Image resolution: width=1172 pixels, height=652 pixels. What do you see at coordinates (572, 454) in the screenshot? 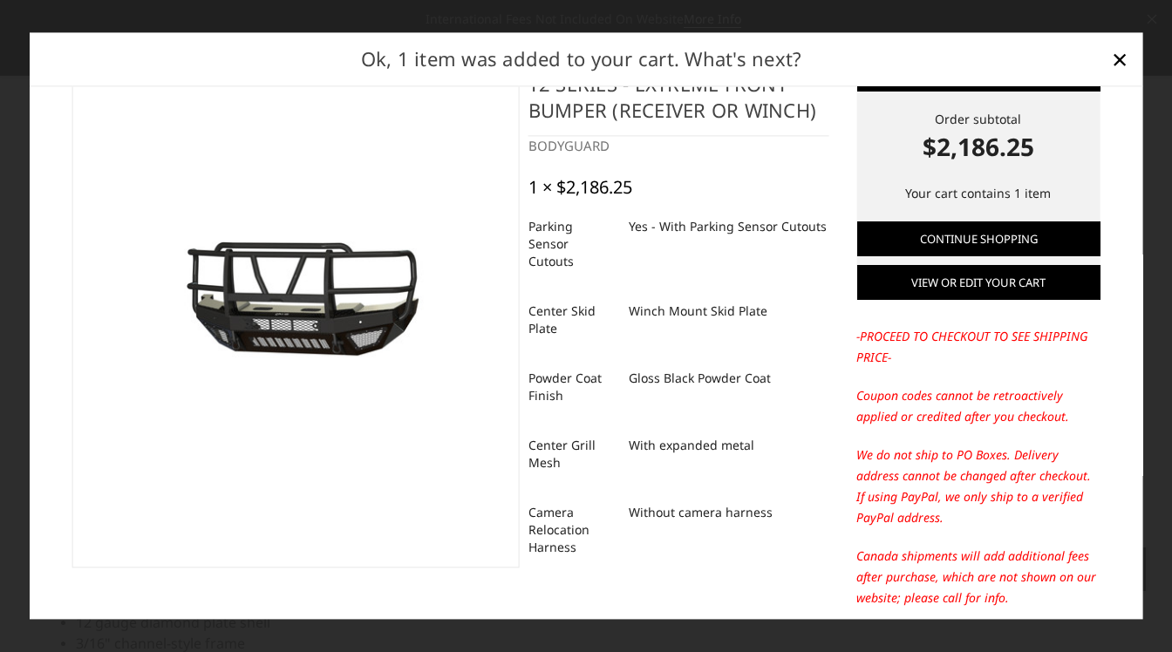
I see `dt: Center Grill Mesh` at bounding box center [572, 454].